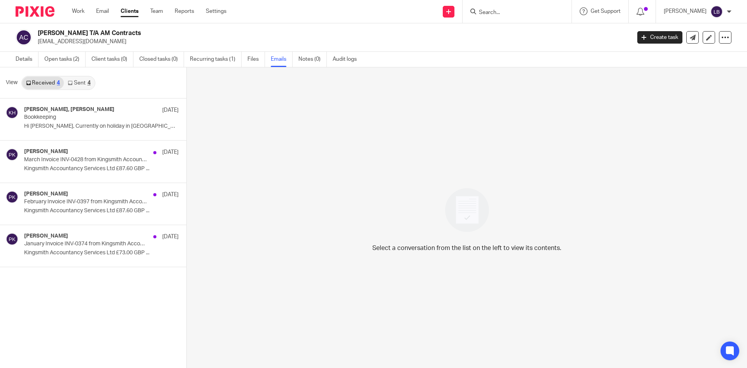 This screenshot has height=368, width=747. I want to click on p: Kingsmith Accountancy Services Ltd £73.00 GBP ..., so click(101, 253).